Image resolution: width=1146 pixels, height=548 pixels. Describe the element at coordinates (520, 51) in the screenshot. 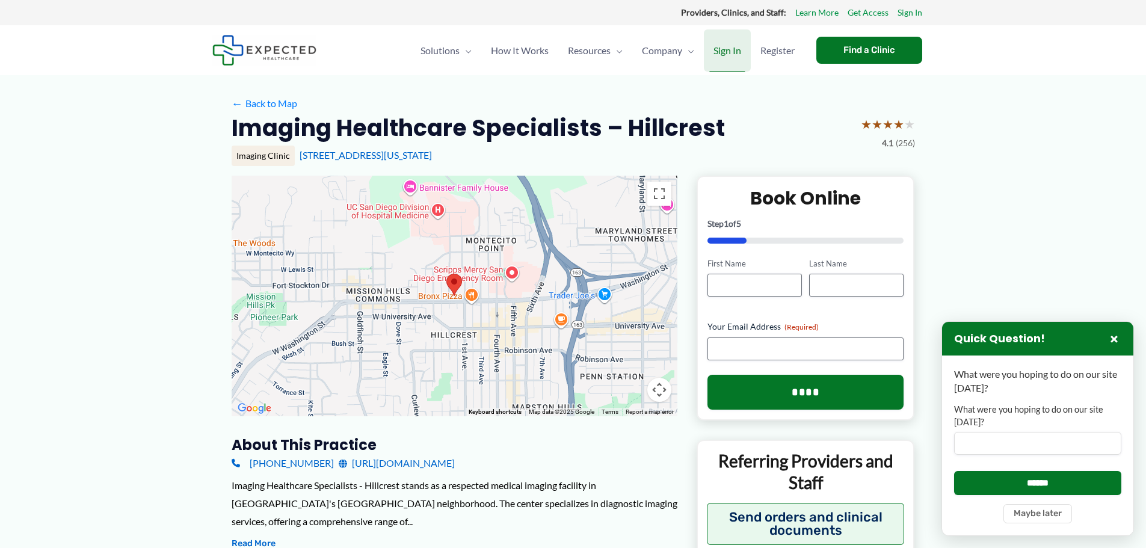

I see `span: How It Works` at that location.